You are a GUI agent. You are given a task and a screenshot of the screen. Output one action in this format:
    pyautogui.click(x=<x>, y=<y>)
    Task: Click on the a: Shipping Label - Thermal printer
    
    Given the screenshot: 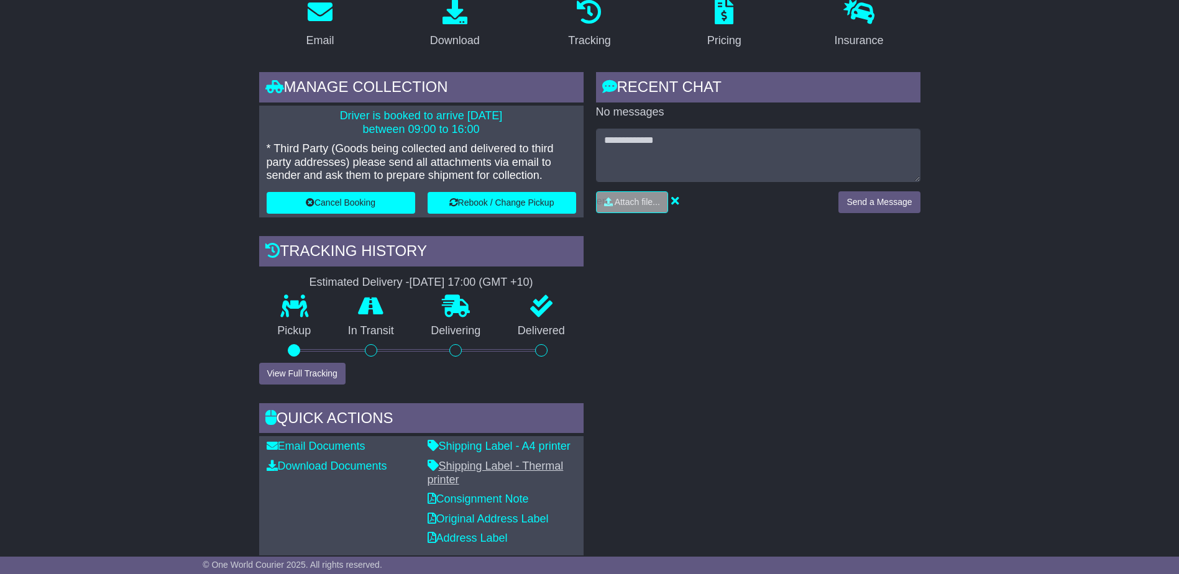 What is the action you would take?
    pyautogui.click(x=495, y=473)
    